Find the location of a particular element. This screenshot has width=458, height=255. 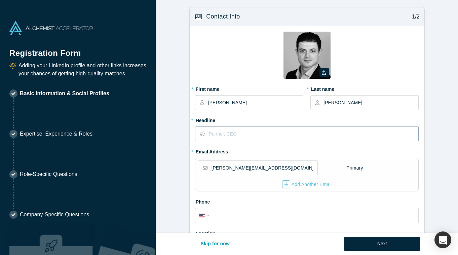

div: Add Another Email is located at coordinates (307, 184).